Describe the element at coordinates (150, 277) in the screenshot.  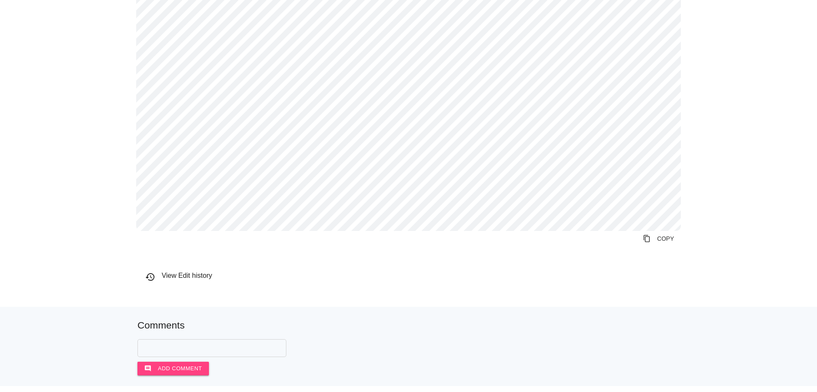
I see `i: history` at that location.